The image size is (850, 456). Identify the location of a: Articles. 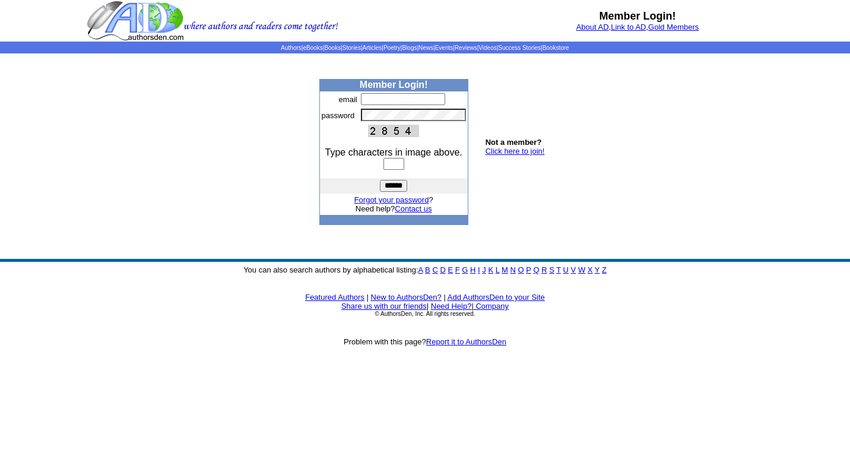
(372, 47).